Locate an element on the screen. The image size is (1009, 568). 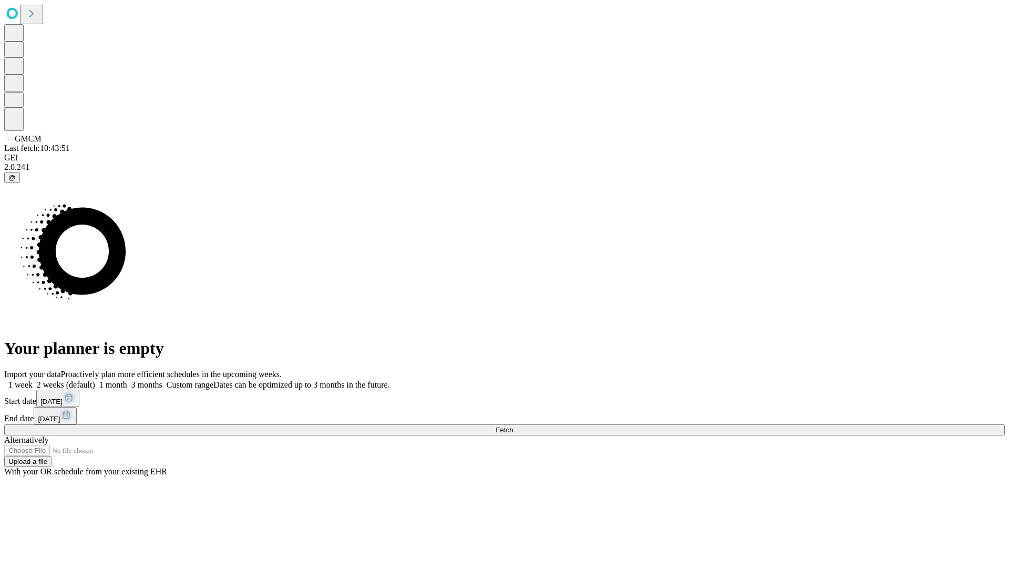
span: Alternatively is located at coordinates (26, 439).